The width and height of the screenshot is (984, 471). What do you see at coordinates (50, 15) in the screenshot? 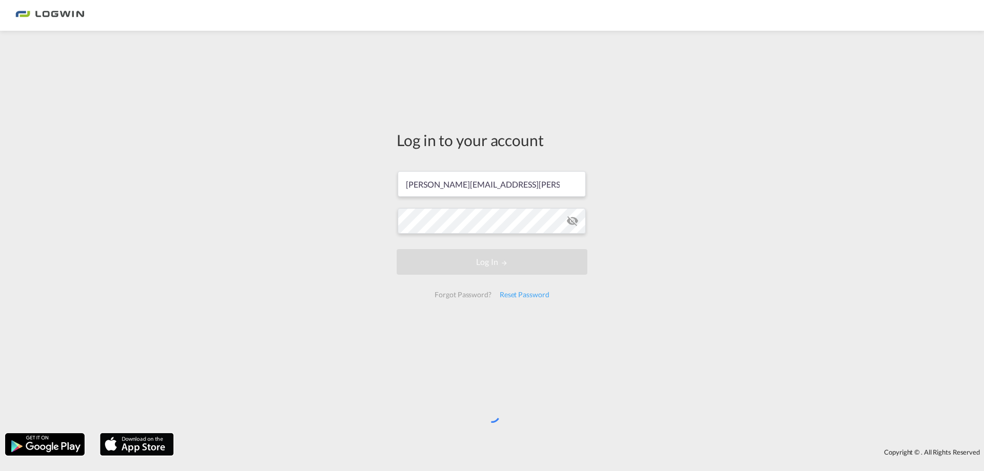
I see `img: bc73a0e0d8c111efacd525e4c8ad7d32.png` at bounding box center [50, 15].